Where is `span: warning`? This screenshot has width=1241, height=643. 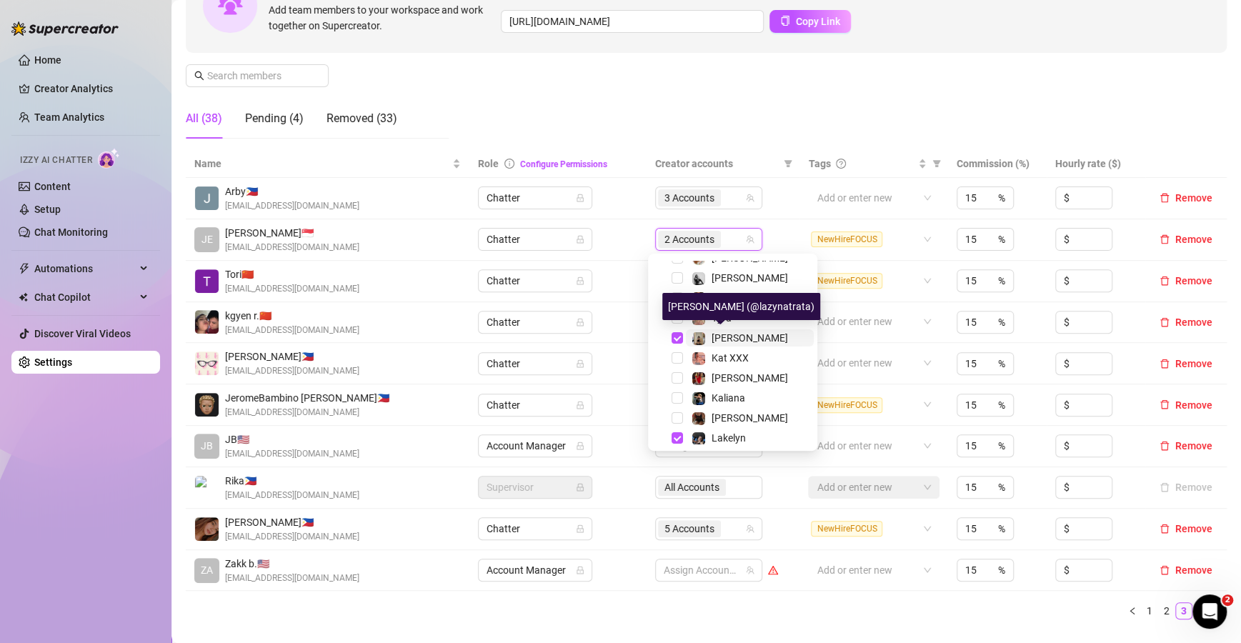
span: warning is located at coordinates (773, 570).